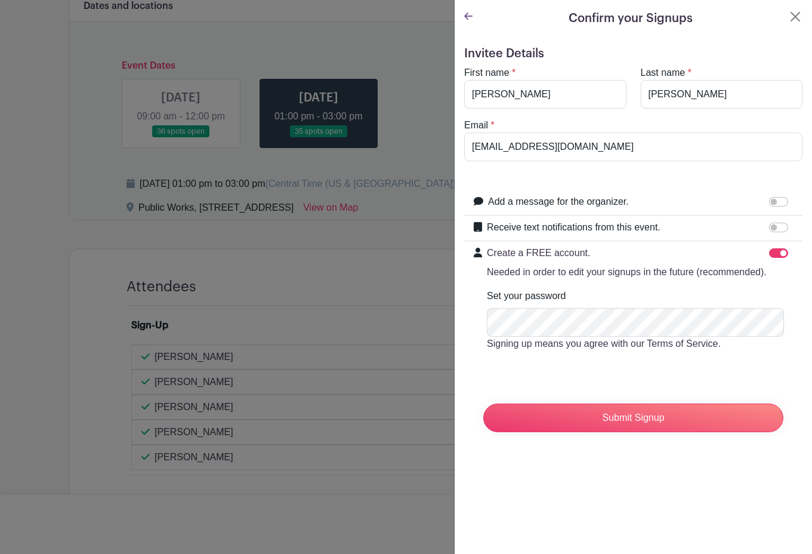 The image size is (812, 554). What do you see at coordinates (633, 54) in the screenshot?
I see `h5: Invitee Details` at bounding box center [633, 54].